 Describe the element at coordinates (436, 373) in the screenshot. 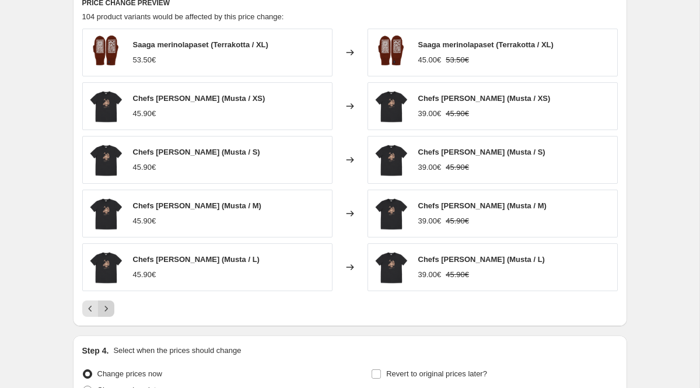

I see `span: Revert to original prices later?` at that location.